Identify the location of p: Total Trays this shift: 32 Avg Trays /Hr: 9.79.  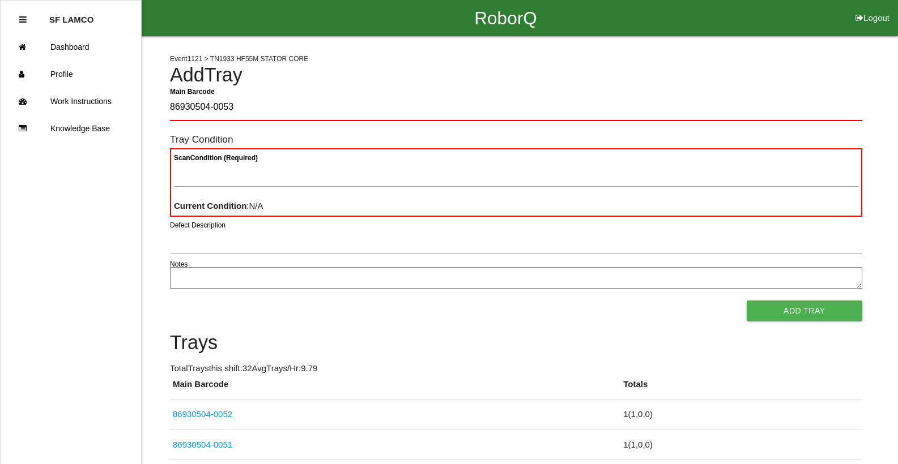
(516, 369).